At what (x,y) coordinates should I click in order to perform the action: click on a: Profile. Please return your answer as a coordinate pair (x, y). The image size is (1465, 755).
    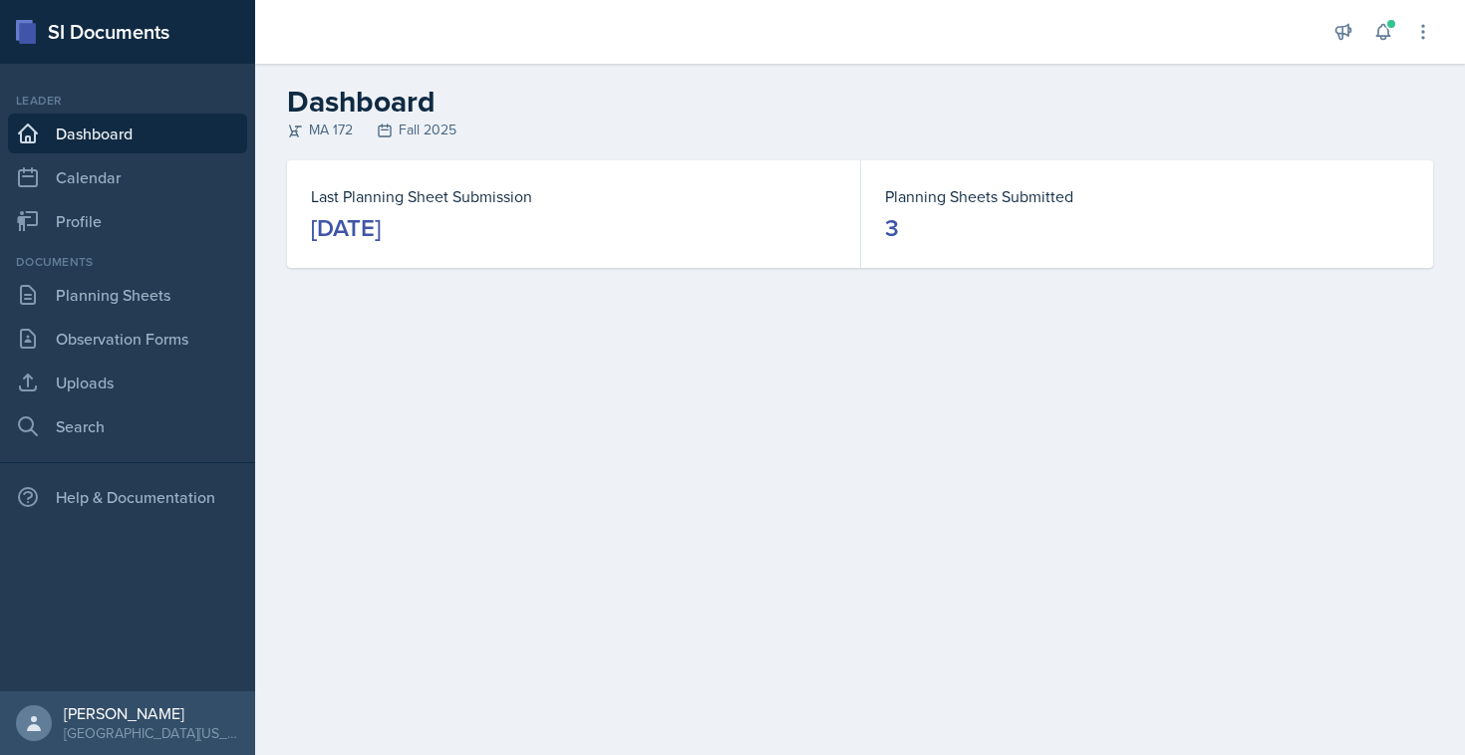
    Looking at the image, I should click on (128, 221).